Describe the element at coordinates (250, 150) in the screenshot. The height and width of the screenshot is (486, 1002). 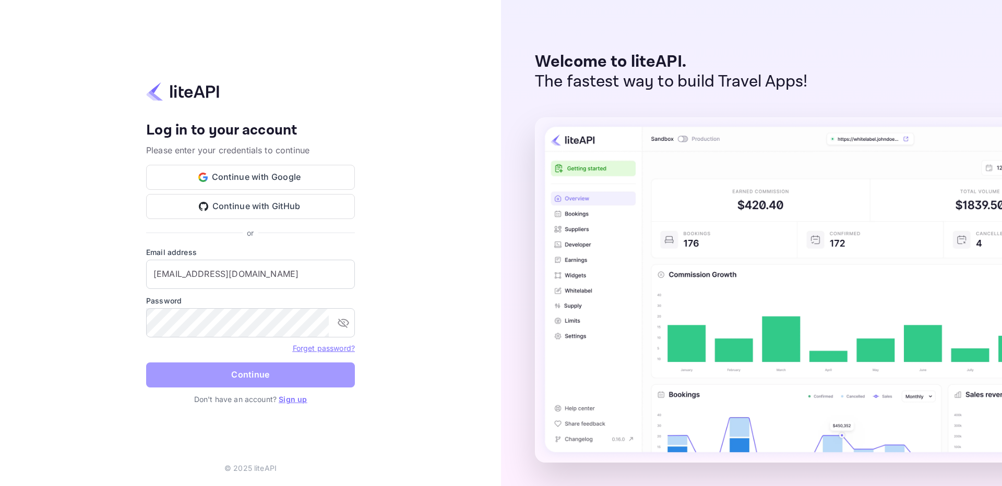
I see `p: Please enter your credentials to continue` at that location.